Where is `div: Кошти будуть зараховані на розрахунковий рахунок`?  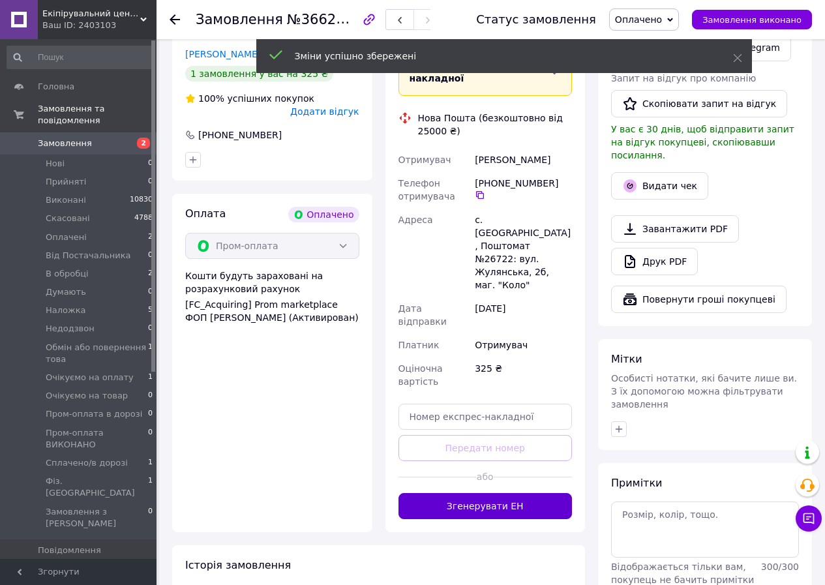
div: Кошти будуть зараховані на розрахунковий рахунок is located at coordinates (272, 297).